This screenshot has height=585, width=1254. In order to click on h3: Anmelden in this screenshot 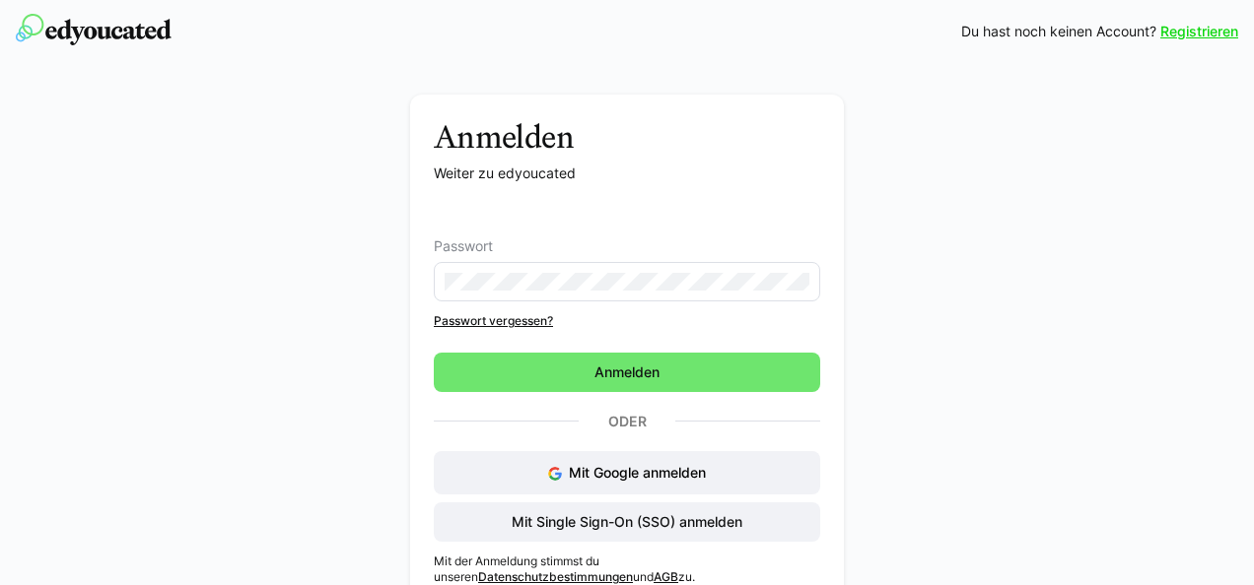, I will do `click(627, 137)`.